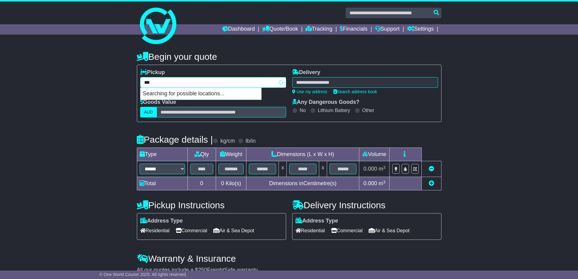 The height and width of the screenshot is (279, 578). Describe the element at coordinates (250, 141) in the screenshot. I see `label: lb/in` at that location.